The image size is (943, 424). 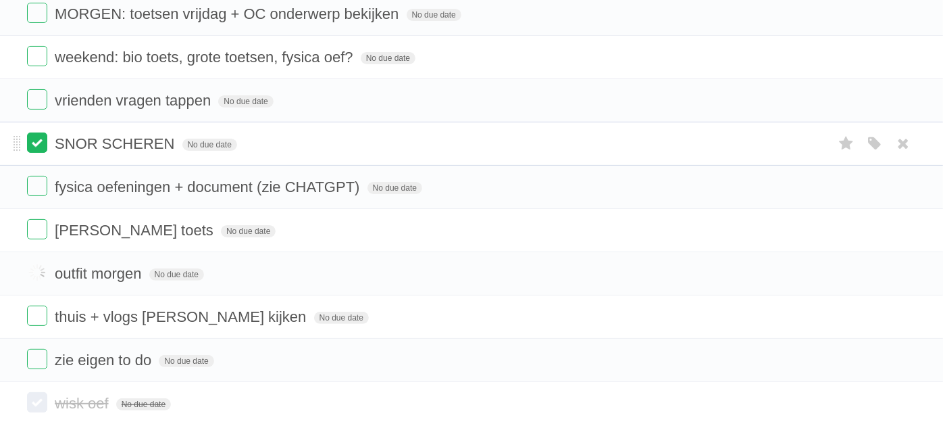 What do you see at coordinates (116, 143) in the screenshot?
I see `span: SNOR SCHEREN` at bounding box center [116, 143].